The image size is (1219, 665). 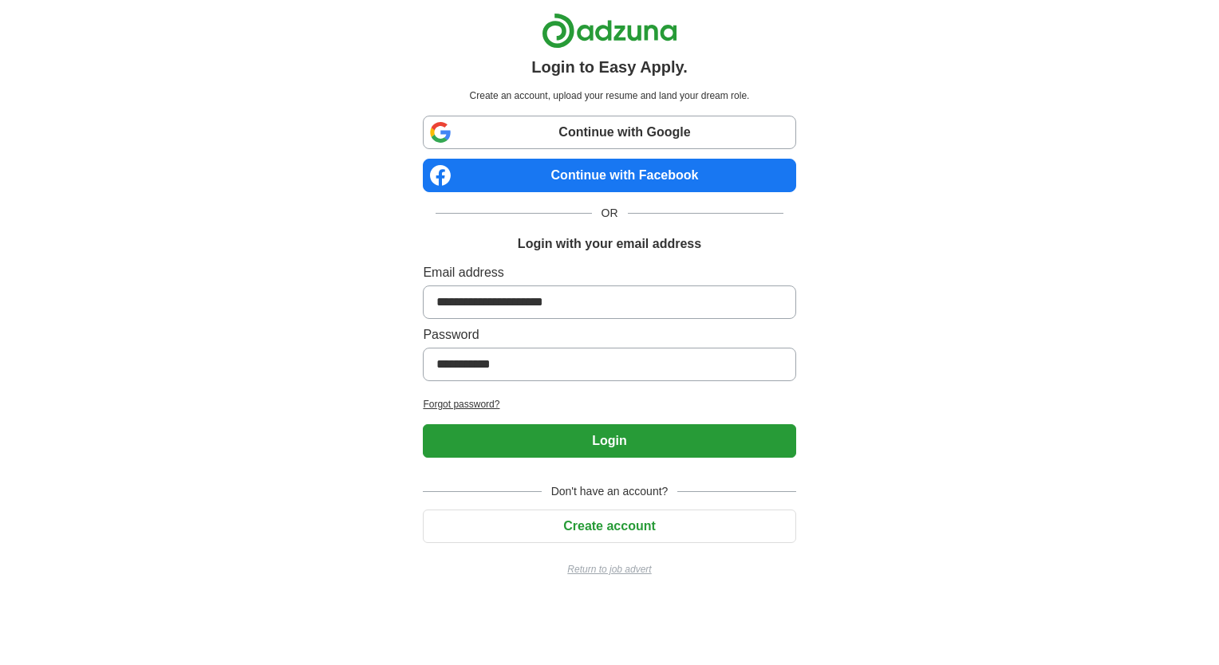 I want to click on p: Return to job advert, so click(x=608, y=569).